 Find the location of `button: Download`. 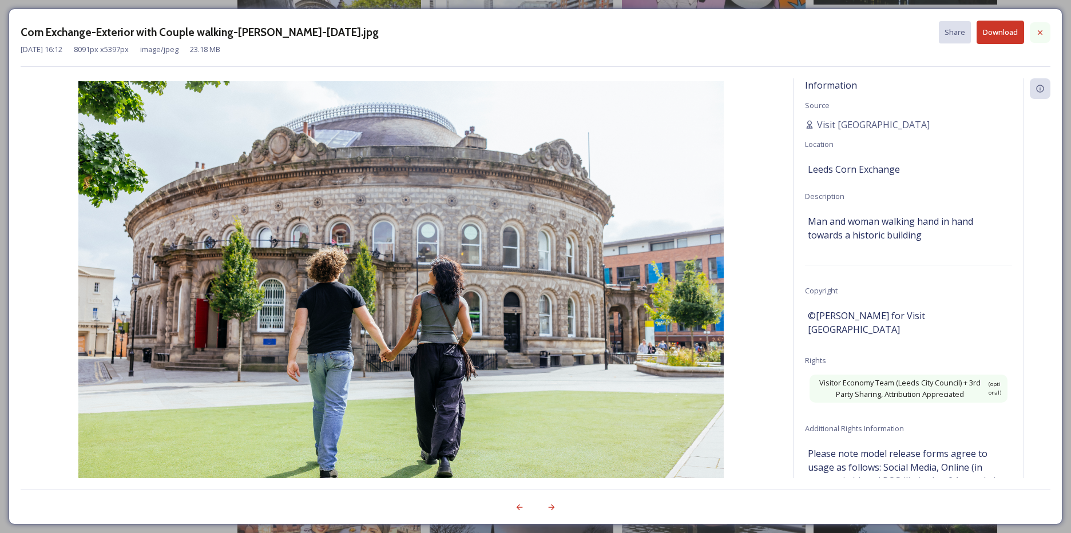

button: Download is located at coordinates (1000, 32).